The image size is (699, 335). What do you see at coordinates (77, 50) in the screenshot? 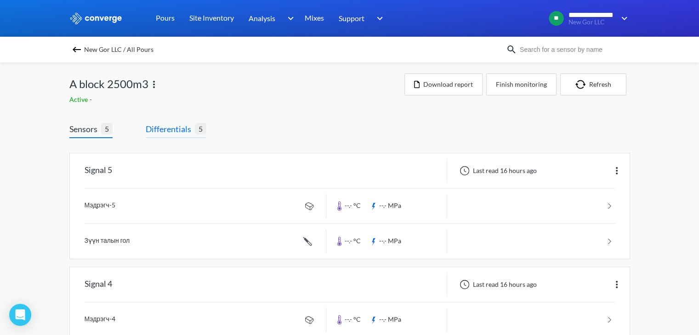
I see `img: backspace.svg` at bounding box center [77, 50].